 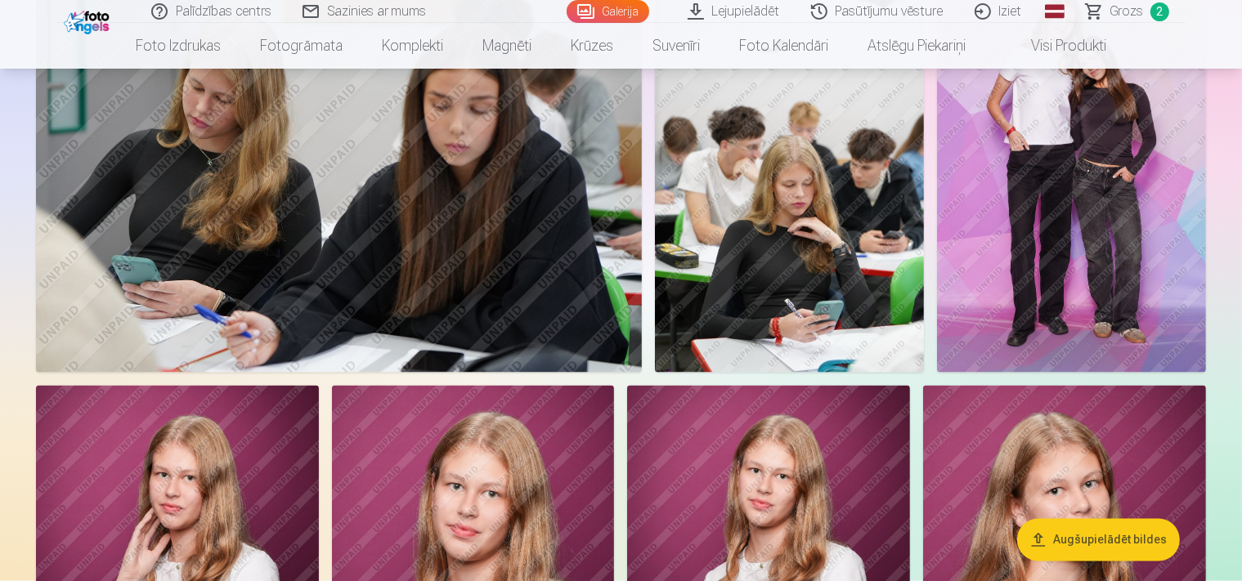 What do you see at coordinates (783, 46) in the screenshot?
I see `a: Foto kalendāri` at bounding box center [783, 46].